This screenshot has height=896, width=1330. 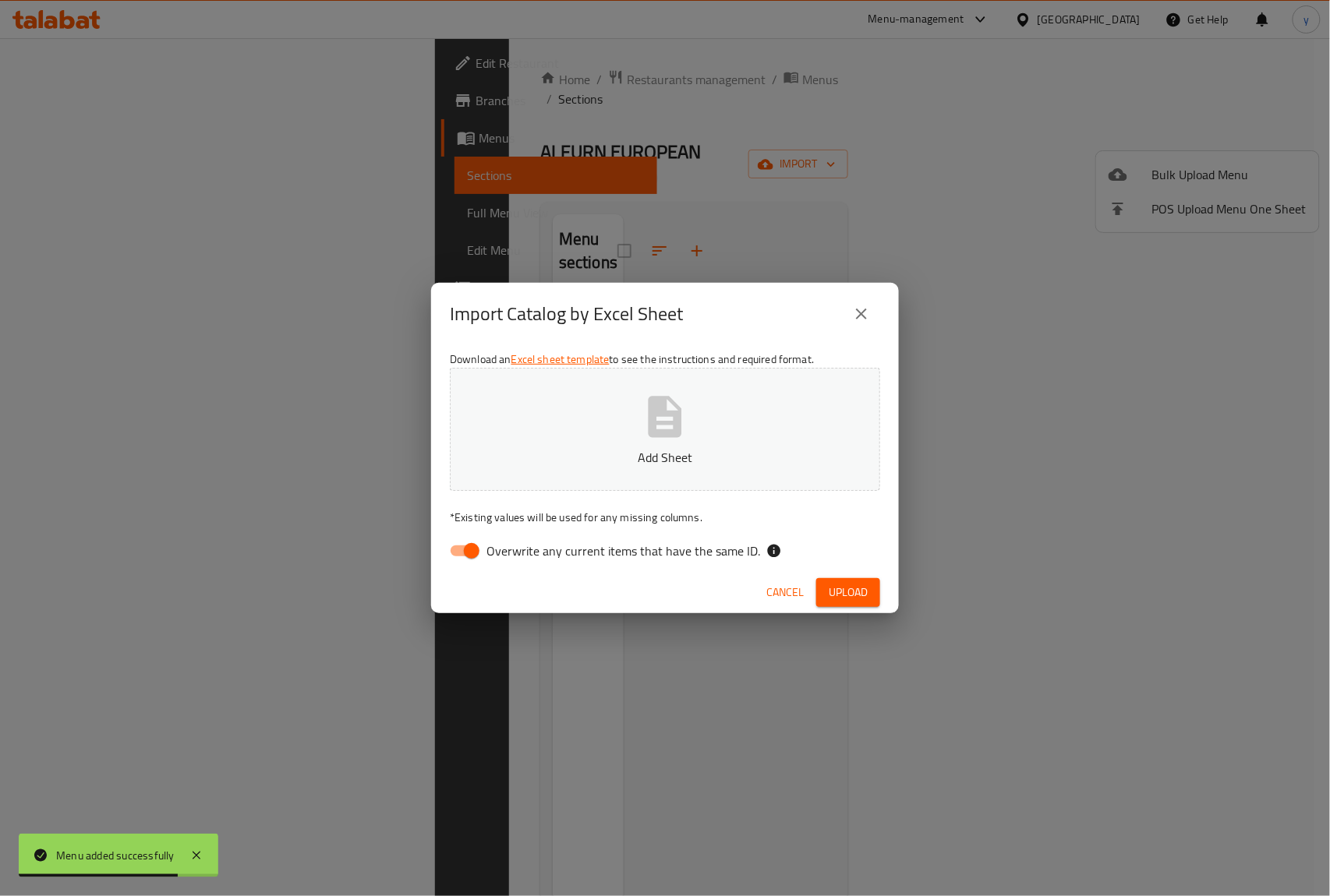 What do you see at coordinates (561, 360) in the screenshot?
I see `a: Excel sheet template` at bounding box center [561, 360].